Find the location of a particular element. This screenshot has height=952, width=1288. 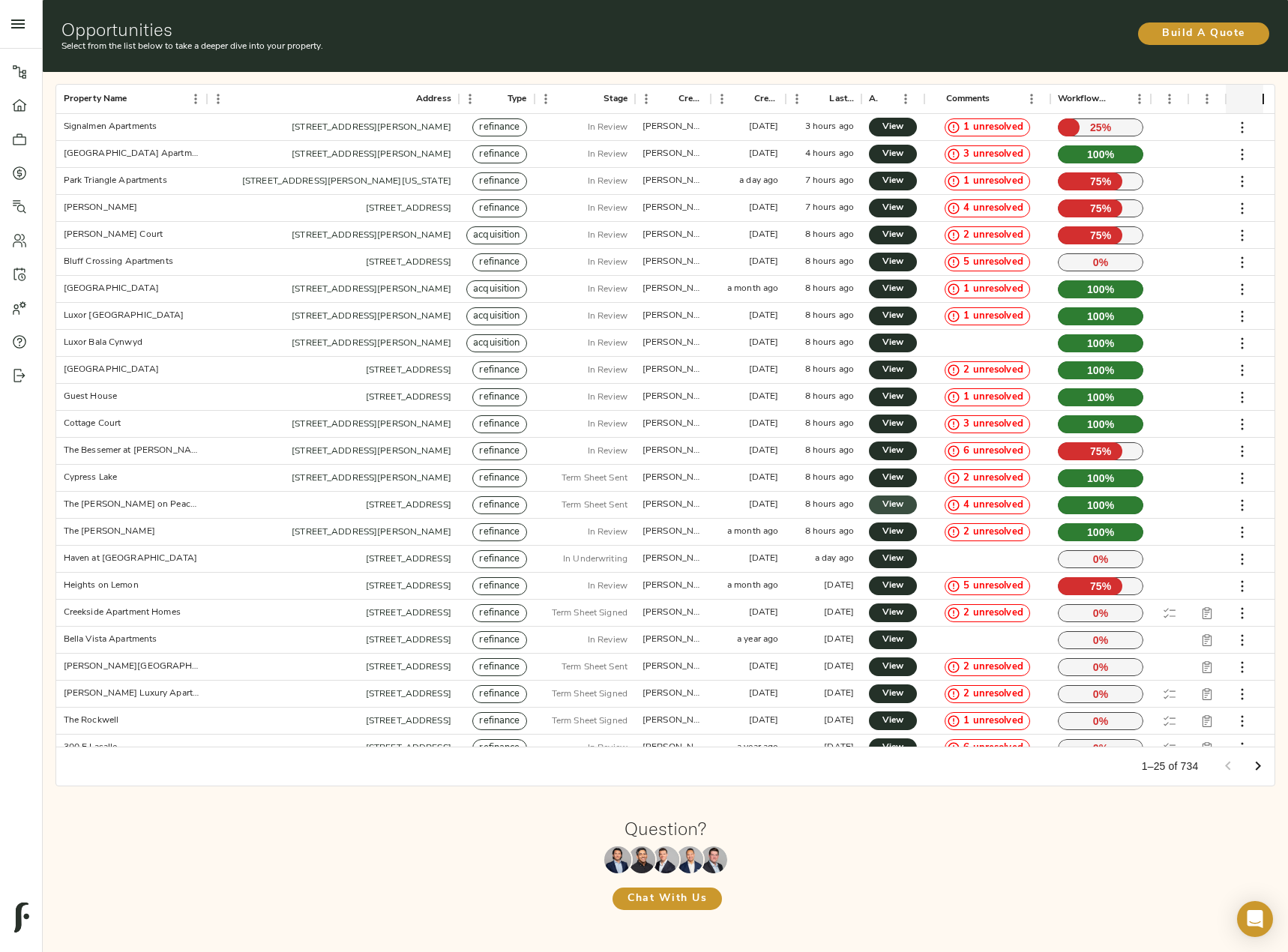

div: Comments is located at coordinates (968, 99).